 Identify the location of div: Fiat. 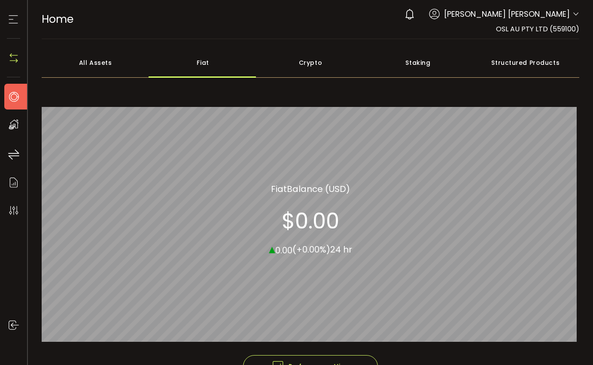
(203, 63).